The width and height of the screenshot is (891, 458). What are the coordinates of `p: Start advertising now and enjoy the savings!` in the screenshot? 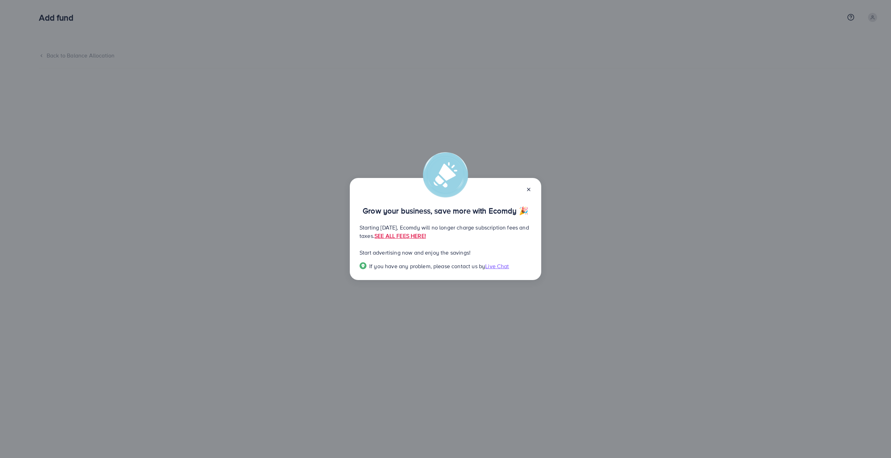 It's located at (445, 252).